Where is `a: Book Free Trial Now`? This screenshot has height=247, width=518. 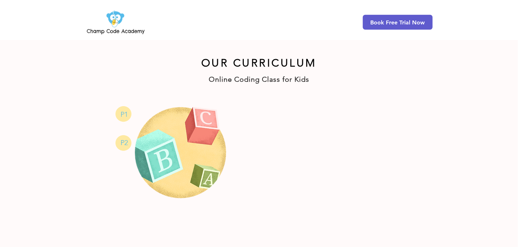
a: Book Free Trial Now is located at coordinates (398, 22).